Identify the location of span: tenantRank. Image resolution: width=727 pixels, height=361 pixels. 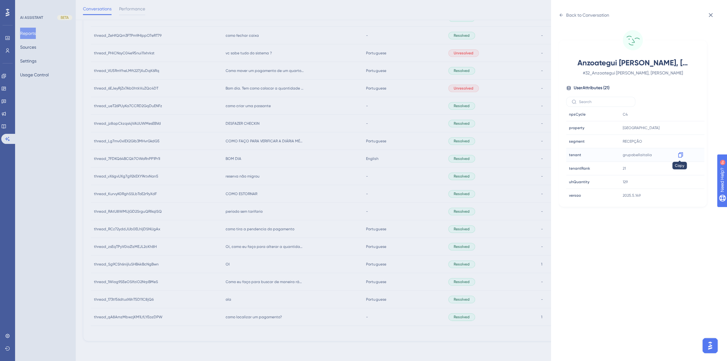
(579, 168).